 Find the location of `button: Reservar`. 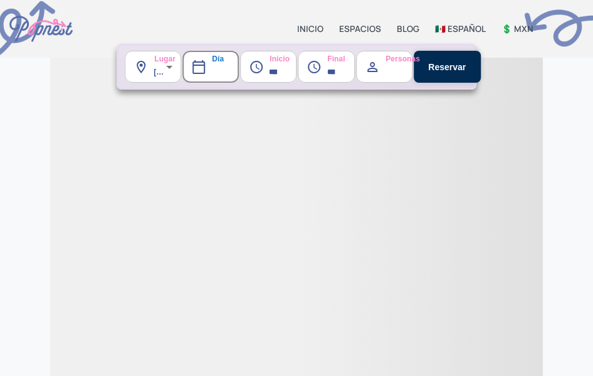

button: Reservar is located at coordinates (447, 66).